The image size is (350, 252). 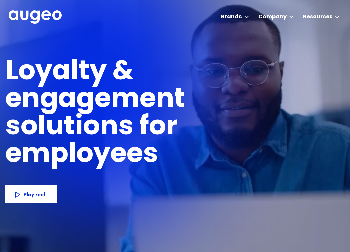 I want to click on img: Augeo's full logo in white., so click(x=35, y=17).